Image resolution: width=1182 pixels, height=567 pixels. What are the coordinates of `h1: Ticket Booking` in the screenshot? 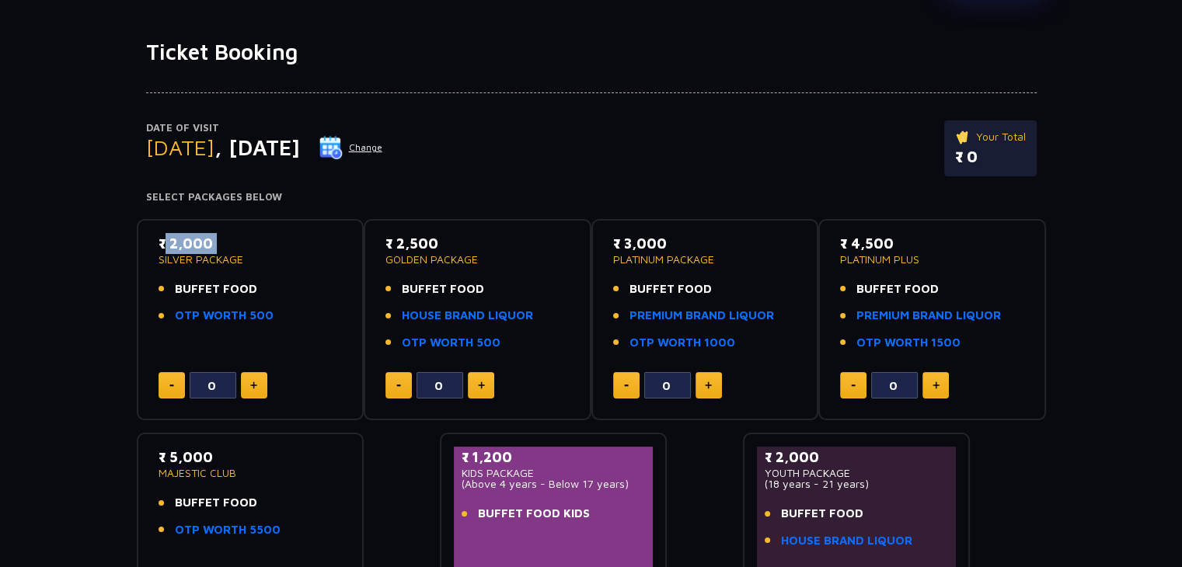 It's located at (591, 52).